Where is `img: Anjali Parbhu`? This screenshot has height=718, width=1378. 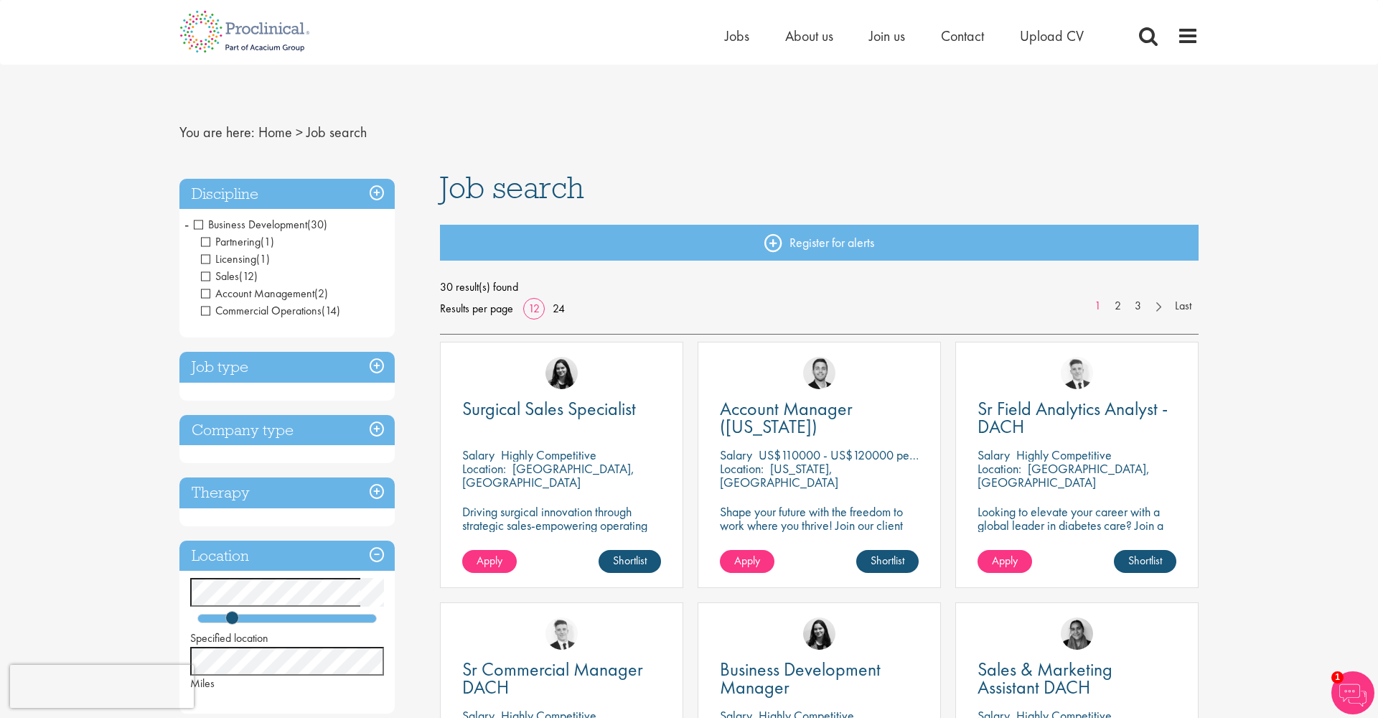 img: Anjali Parbhu is located at coordinates (1077, 633).